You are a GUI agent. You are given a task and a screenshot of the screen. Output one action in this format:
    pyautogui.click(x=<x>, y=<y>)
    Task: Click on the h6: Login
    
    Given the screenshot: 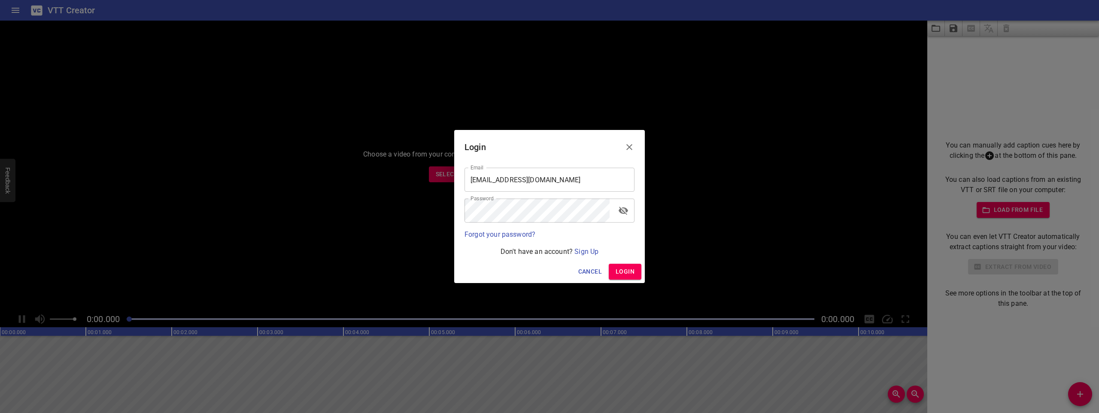 What is the action you would take?
    pyautogui.click(x=475, y=147)
    